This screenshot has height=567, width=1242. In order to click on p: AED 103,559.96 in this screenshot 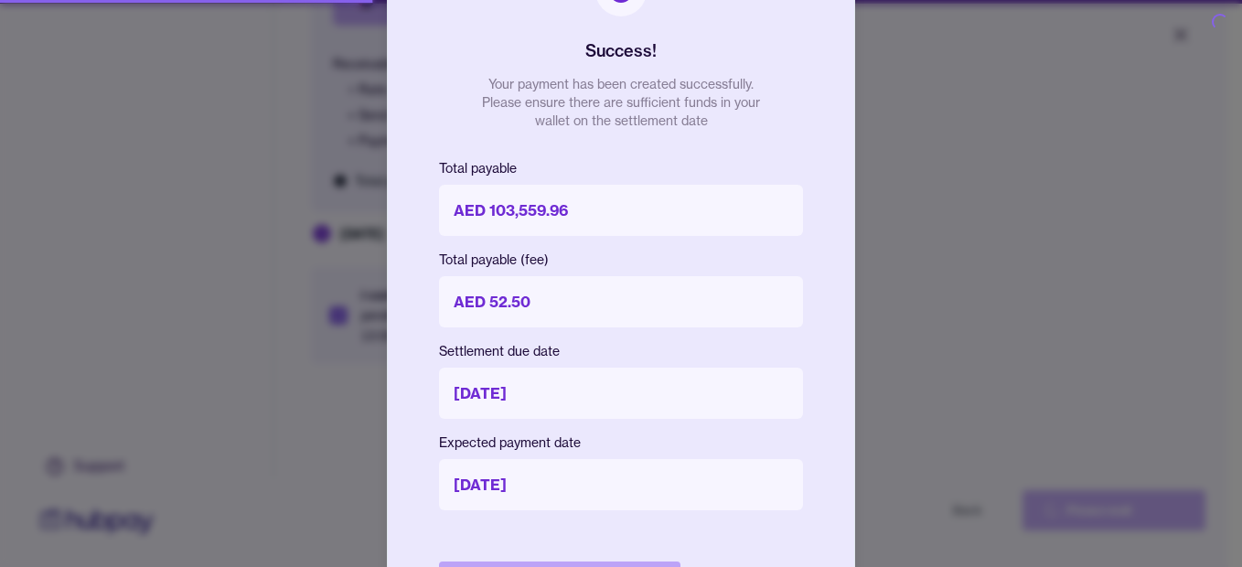, I will do `click(621, 210)`.